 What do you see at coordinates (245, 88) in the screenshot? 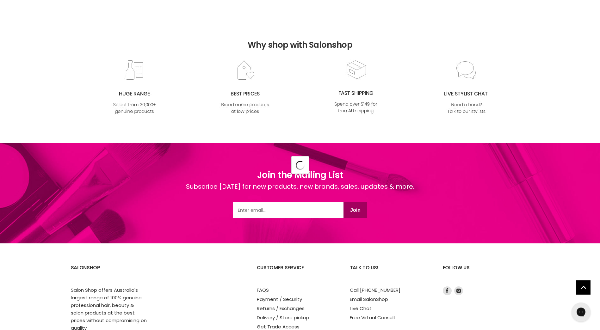
I see `img: prices.jpg` at bounding box center [245, 88].